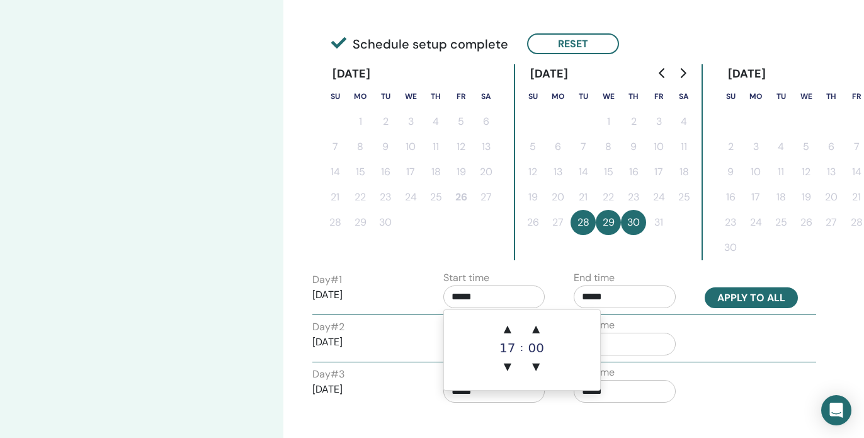  Describe the element at coordinates (663, 73) in the screenshot. I see `button: Go to previous month` at that location.